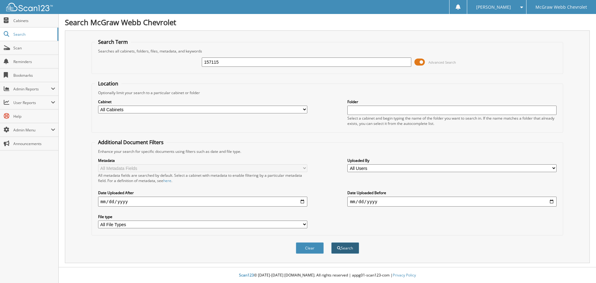 The width and height of the screenshot is (596, 283). I want to click on span: Reminders, so click(34, 61).